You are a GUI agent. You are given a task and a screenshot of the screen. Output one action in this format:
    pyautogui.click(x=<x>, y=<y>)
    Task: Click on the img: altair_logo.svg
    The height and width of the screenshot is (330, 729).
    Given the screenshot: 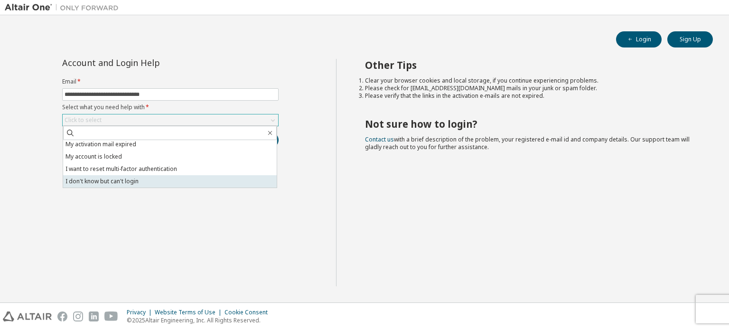 What is the action you would take?
    pyautogui.click(x=27, y=316)
    